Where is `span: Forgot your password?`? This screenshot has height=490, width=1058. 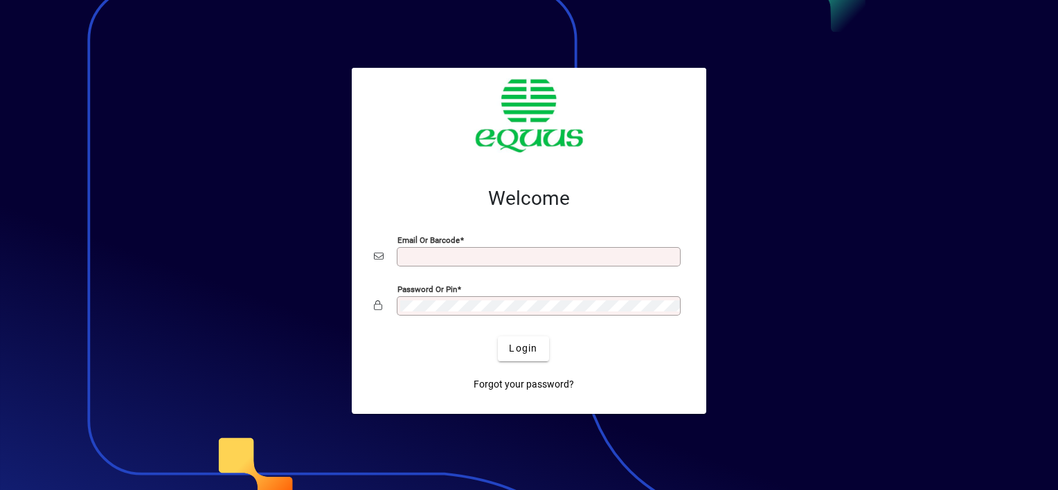 span: Forgot your password? is located at coordinates (524, 384).